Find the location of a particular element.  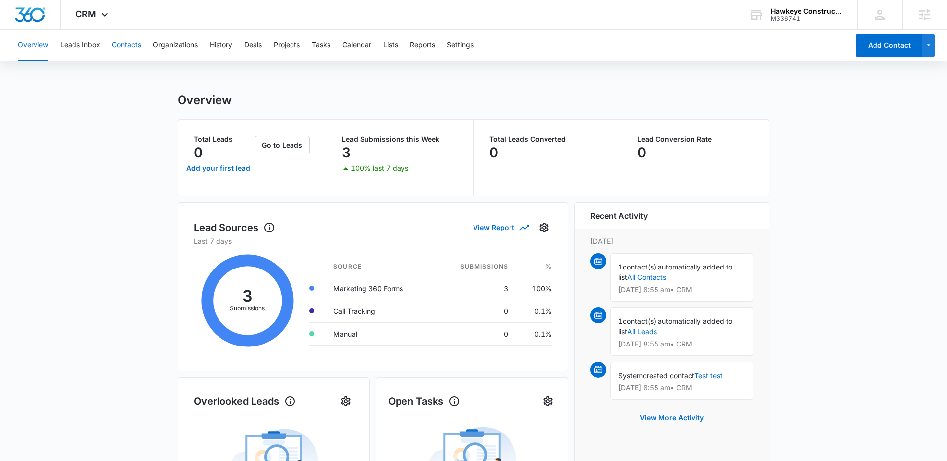

button: View Report is located at coordinates (500, 227).